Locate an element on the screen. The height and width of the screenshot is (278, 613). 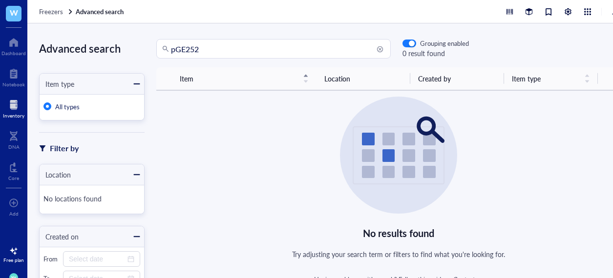
img: Empty state is located at coordinates (399, 155).